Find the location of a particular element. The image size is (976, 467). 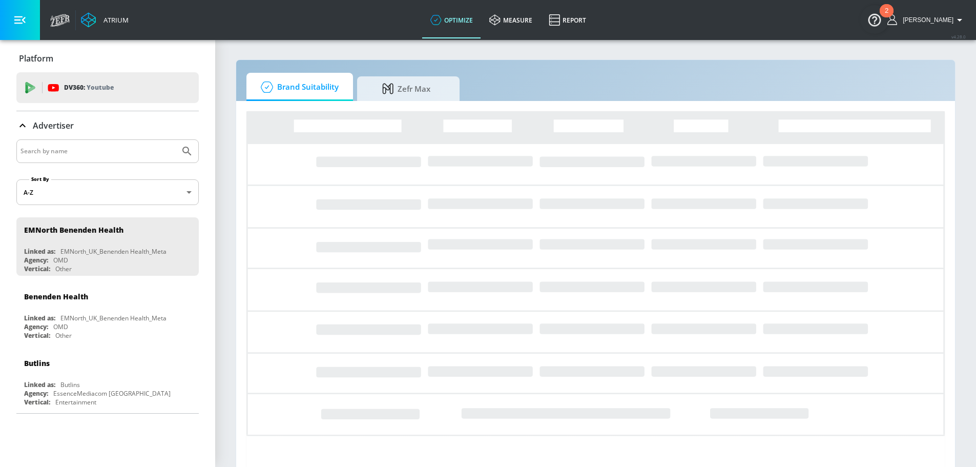

div: Entertainment is located at coordinates (76, 402).